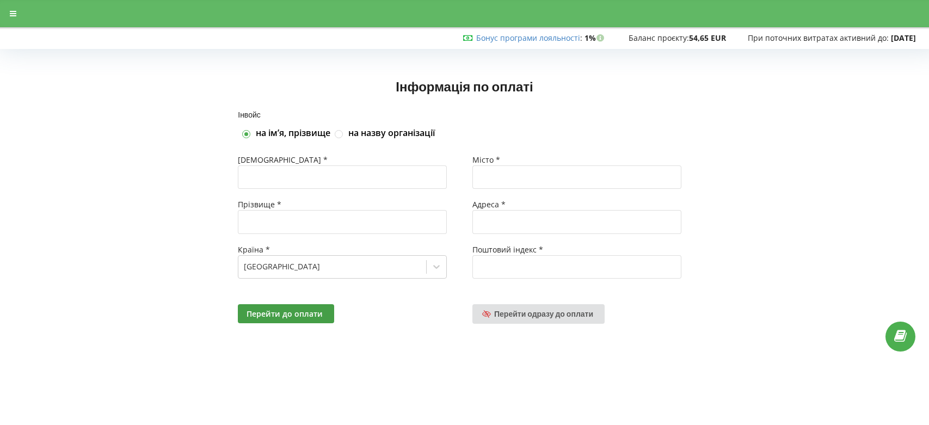  What do you see at coordinates (464, 86) in the screenshot?
I see `span: Інформація по оплаті` at bounding box center [464, 86].